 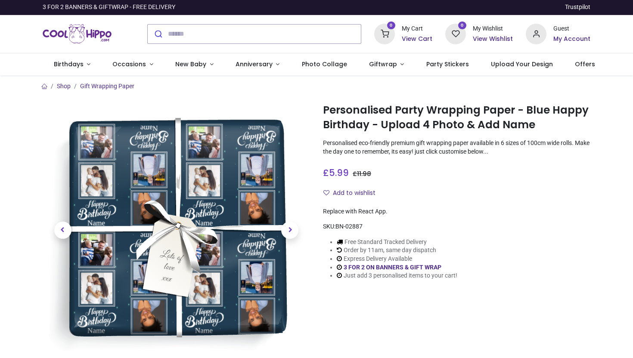 What do you see at coordinates (257, 65) in the screenshot?
I see `a: Anniversary` at bounding box center [257, 65].